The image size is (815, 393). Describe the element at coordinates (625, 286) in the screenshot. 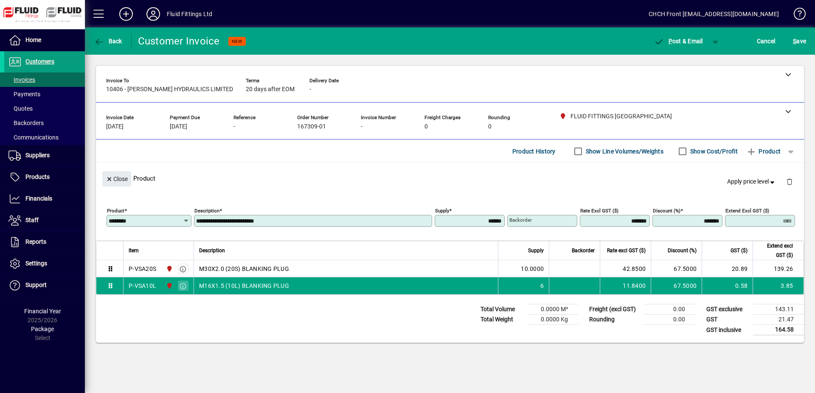

I see `div: 11.8400` at that location.